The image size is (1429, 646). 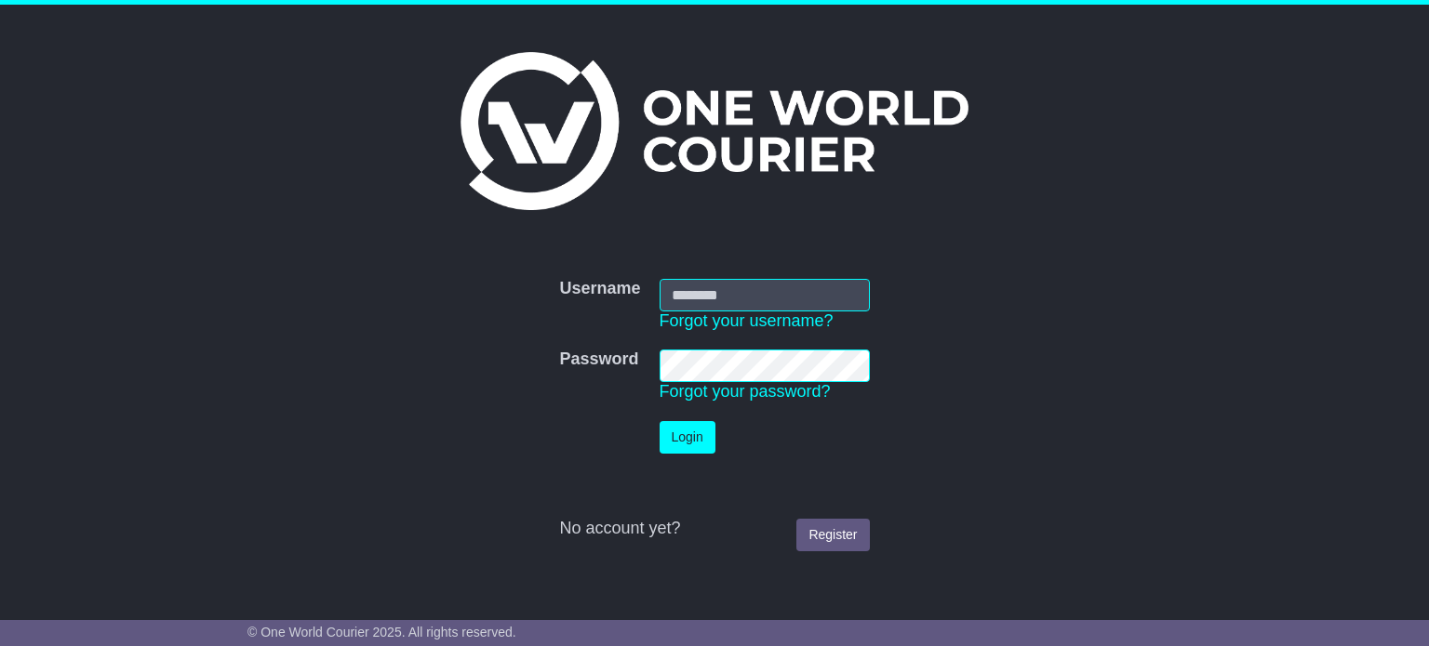 What do you see at coordinates (714, 131) in the screenshot?
I see `img: One World` at bounding box center [714, 131].